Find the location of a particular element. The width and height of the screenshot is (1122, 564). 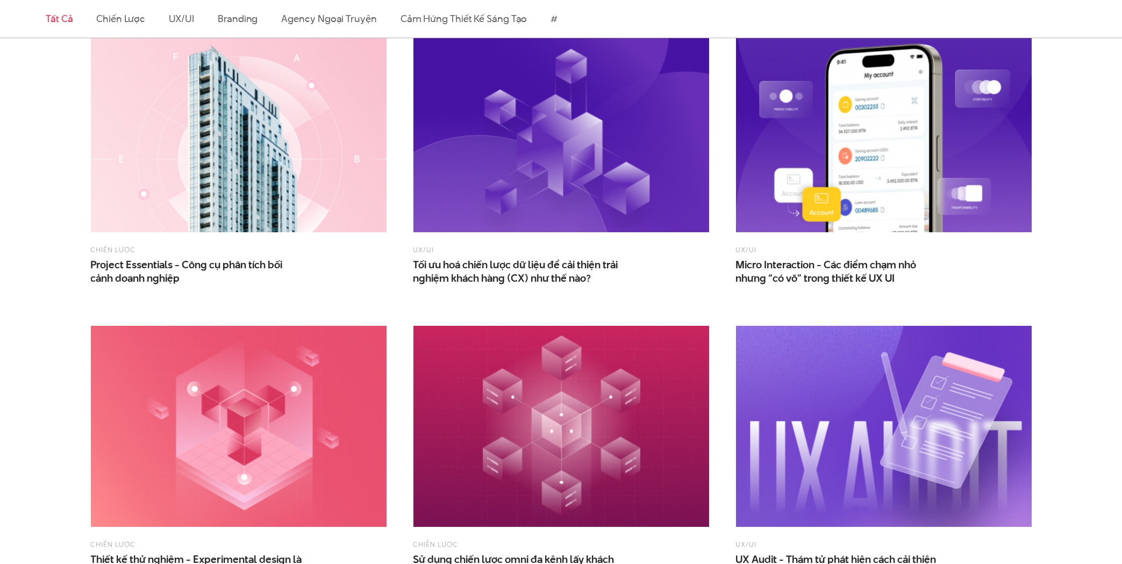

img: Micro Interaction - Các điểm chạm nhỏ nhưng “có võ” trong thiết kế UX UI is located at coordinates (884, 132).